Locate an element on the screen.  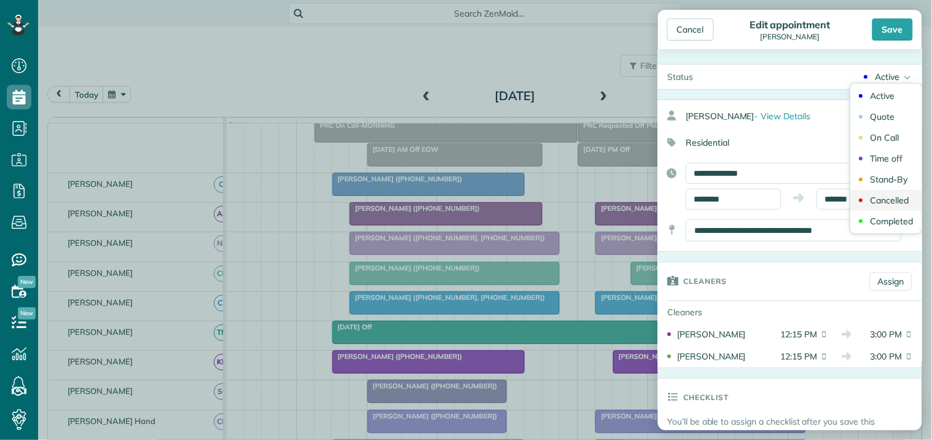
div: On Call is located at coordinates (885, 138).